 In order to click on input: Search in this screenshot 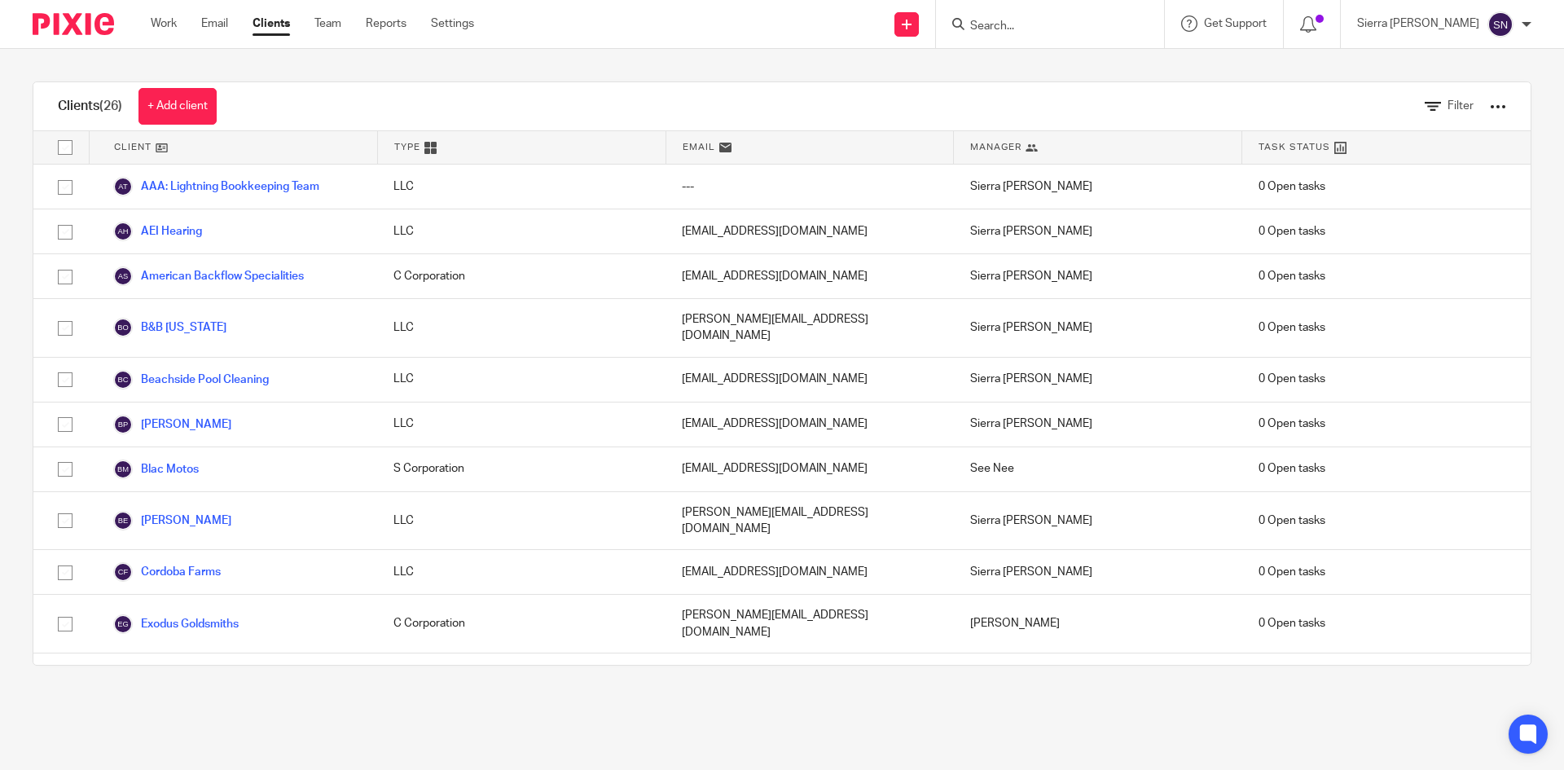, I will do `click(1042, 27)`.